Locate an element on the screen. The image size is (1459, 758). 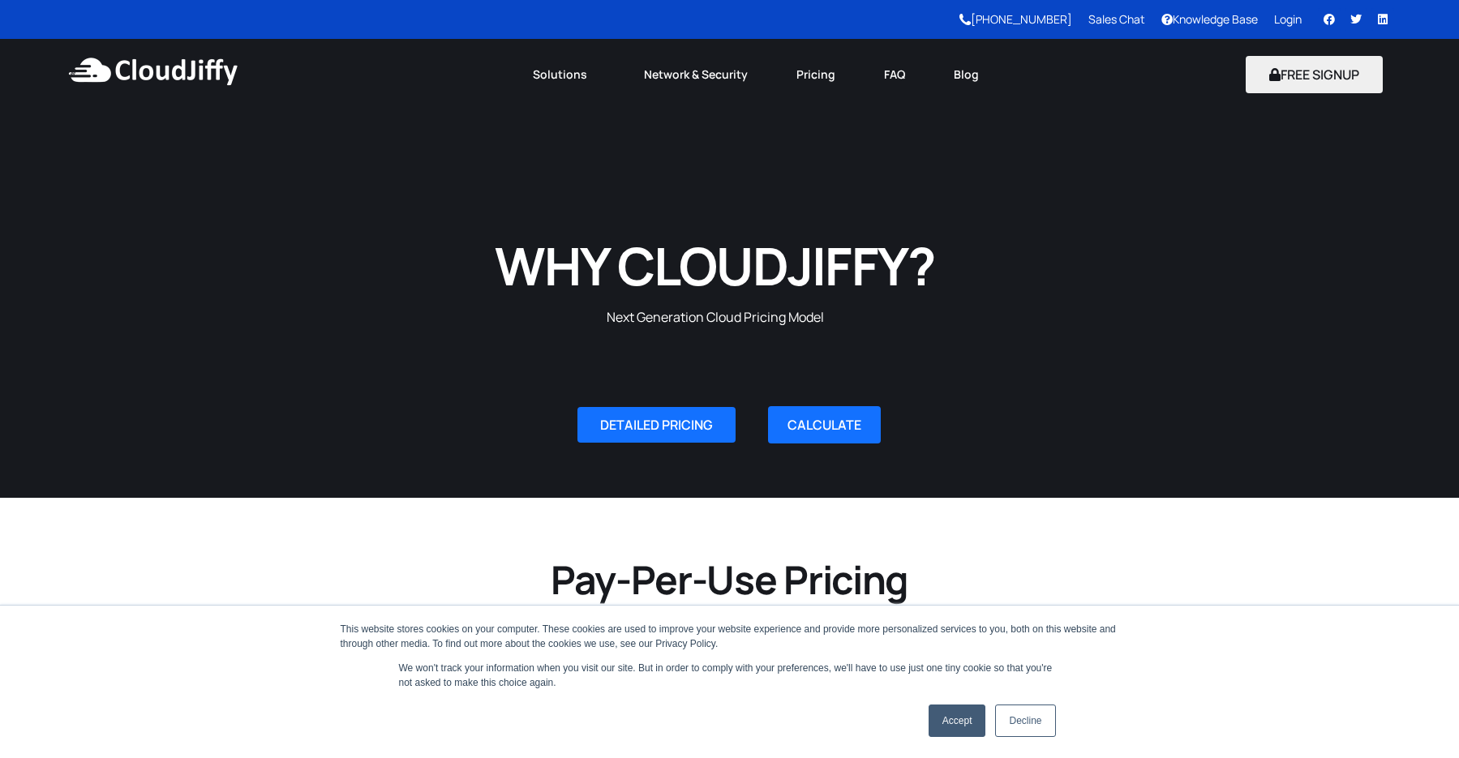
a: Blog is located at coordinates (966, 75).